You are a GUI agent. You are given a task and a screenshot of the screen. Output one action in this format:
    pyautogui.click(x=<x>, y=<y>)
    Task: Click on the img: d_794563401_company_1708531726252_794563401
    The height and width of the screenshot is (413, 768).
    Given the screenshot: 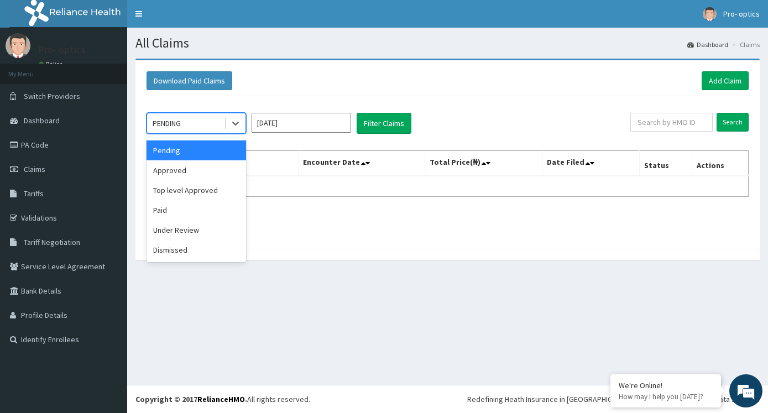 What is the action you would take?
    pyautogui.click(x=33, y=69)
    